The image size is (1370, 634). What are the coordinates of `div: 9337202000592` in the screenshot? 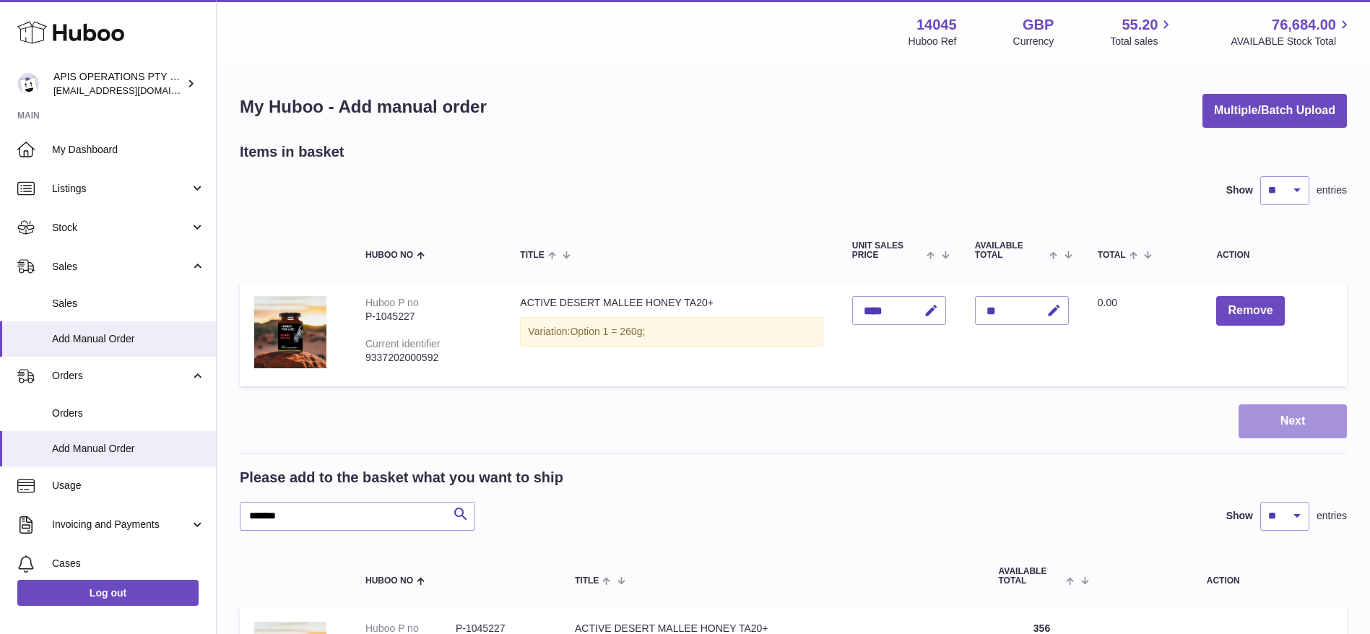 It's located at (428, 358).